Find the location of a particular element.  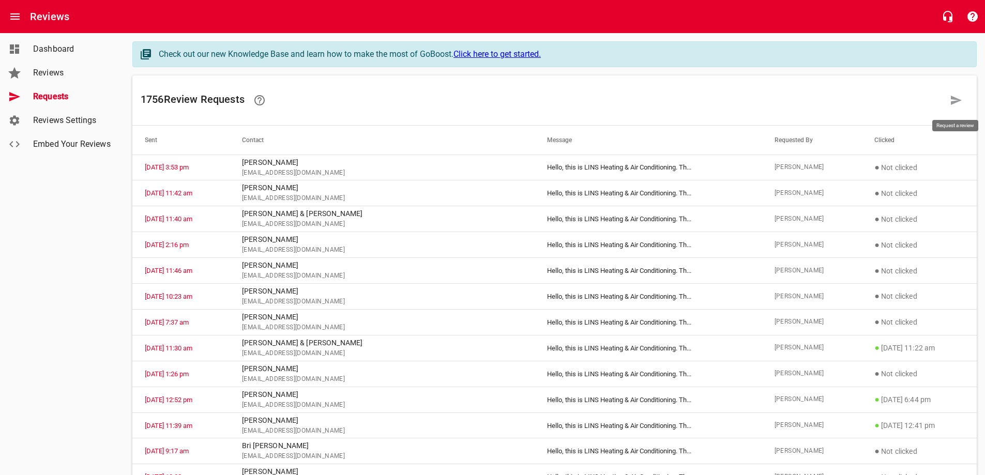

th: Message is located at coordinates (648, 140).